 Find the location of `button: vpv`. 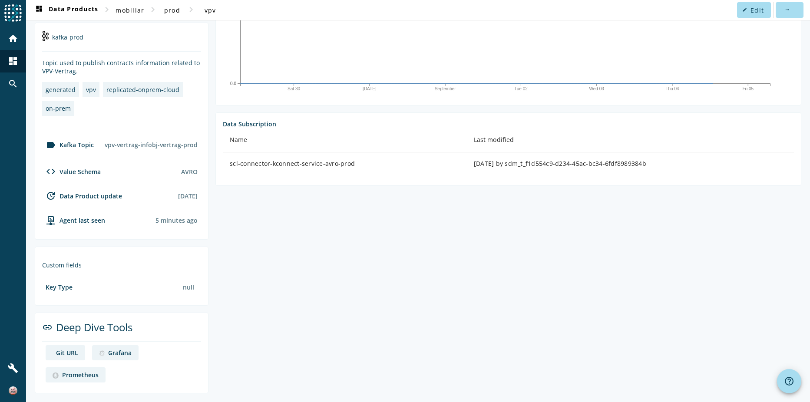

button: vpv is located at coordinates (210, 10).